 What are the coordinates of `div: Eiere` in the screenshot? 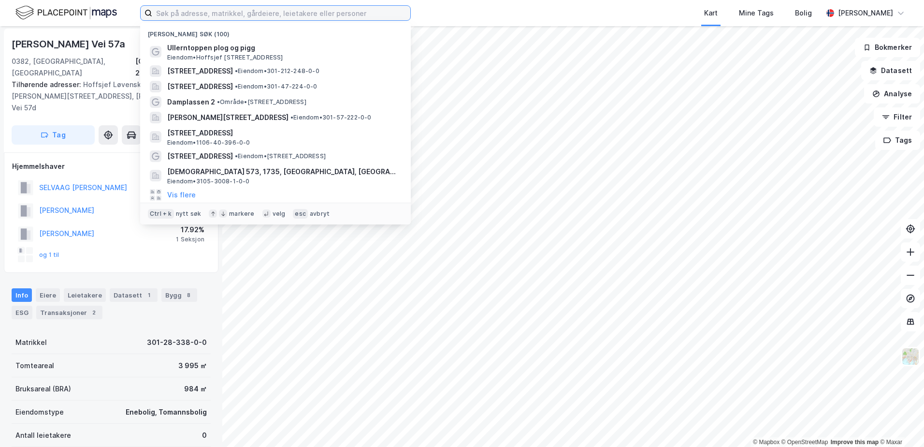 It's located at (48, 295).